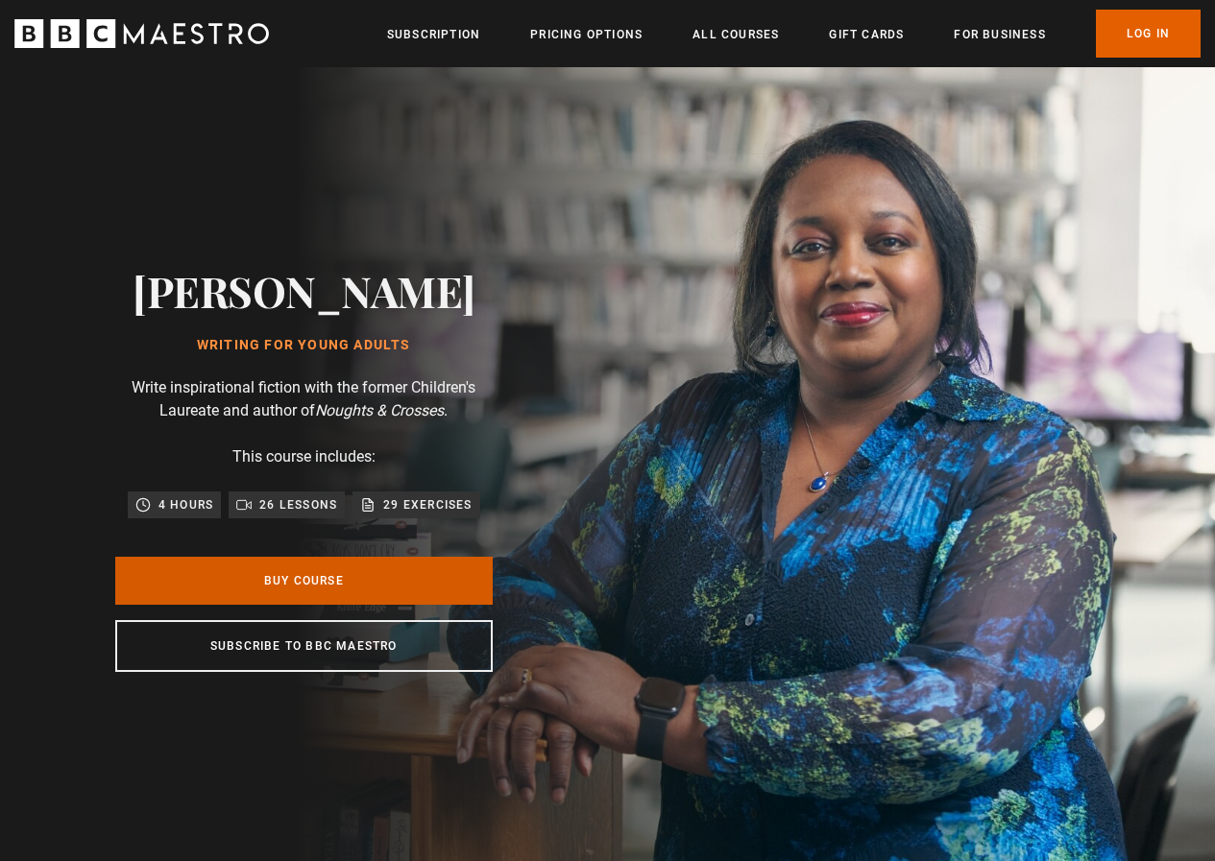  I want to click on a: Log In, so click(1148, 34).